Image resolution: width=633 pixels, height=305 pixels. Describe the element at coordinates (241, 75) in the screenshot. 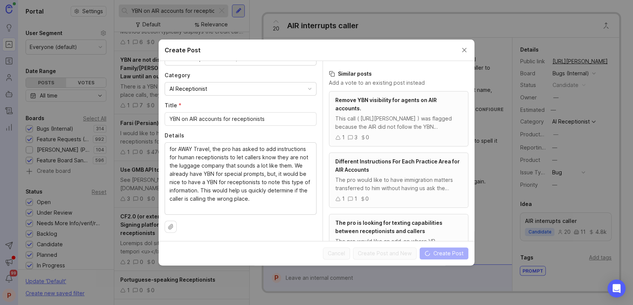

I see `label: Category` at that location.